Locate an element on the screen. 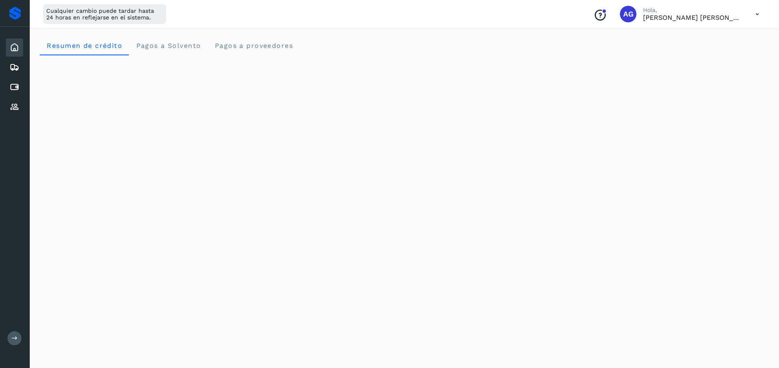  div: Cualquier cambio puede tardar hasta 24 horas en reflejarse en el sistema. is located at coordinates (105, 14).